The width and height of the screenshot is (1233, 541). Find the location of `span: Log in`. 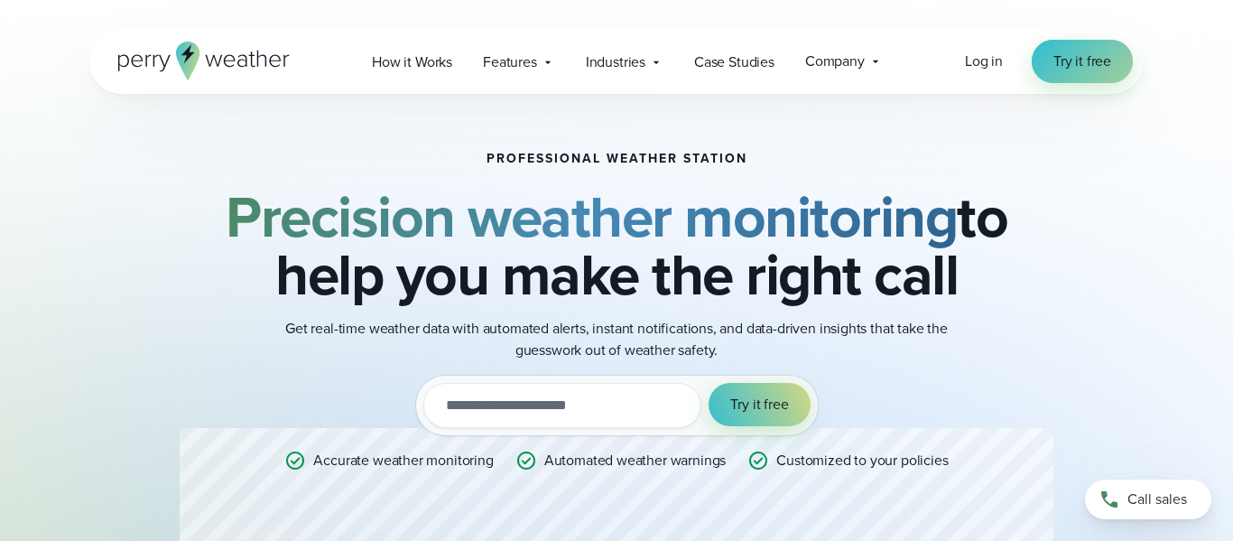

span: Log in is located at coordinates (984, 60).